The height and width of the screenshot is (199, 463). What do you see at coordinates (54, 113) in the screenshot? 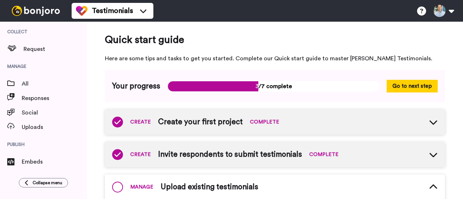
I see `span: Social` at bounding box center [54, 113].